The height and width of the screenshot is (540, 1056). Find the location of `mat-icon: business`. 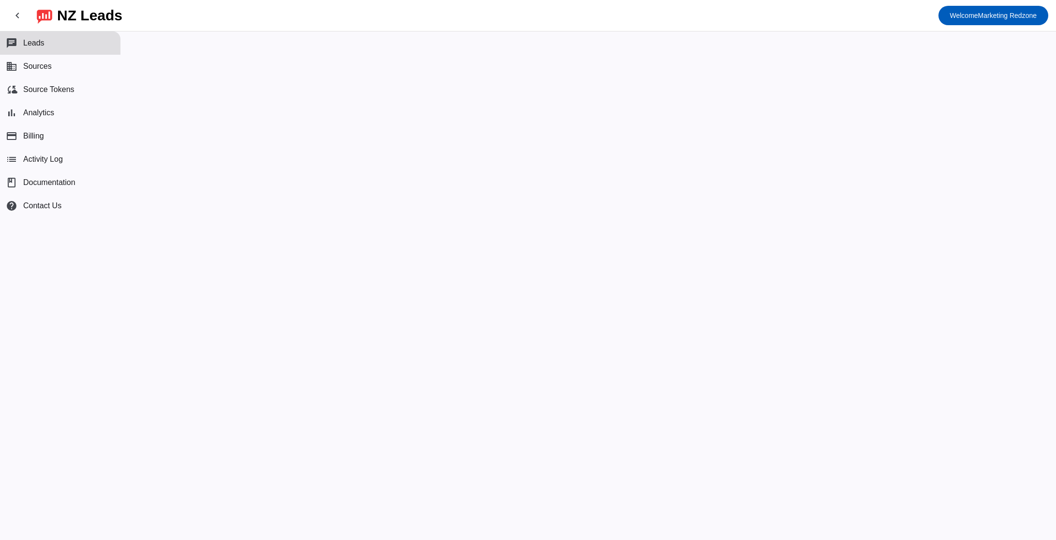

mat-icon: business is located at coordinates (12, 66).